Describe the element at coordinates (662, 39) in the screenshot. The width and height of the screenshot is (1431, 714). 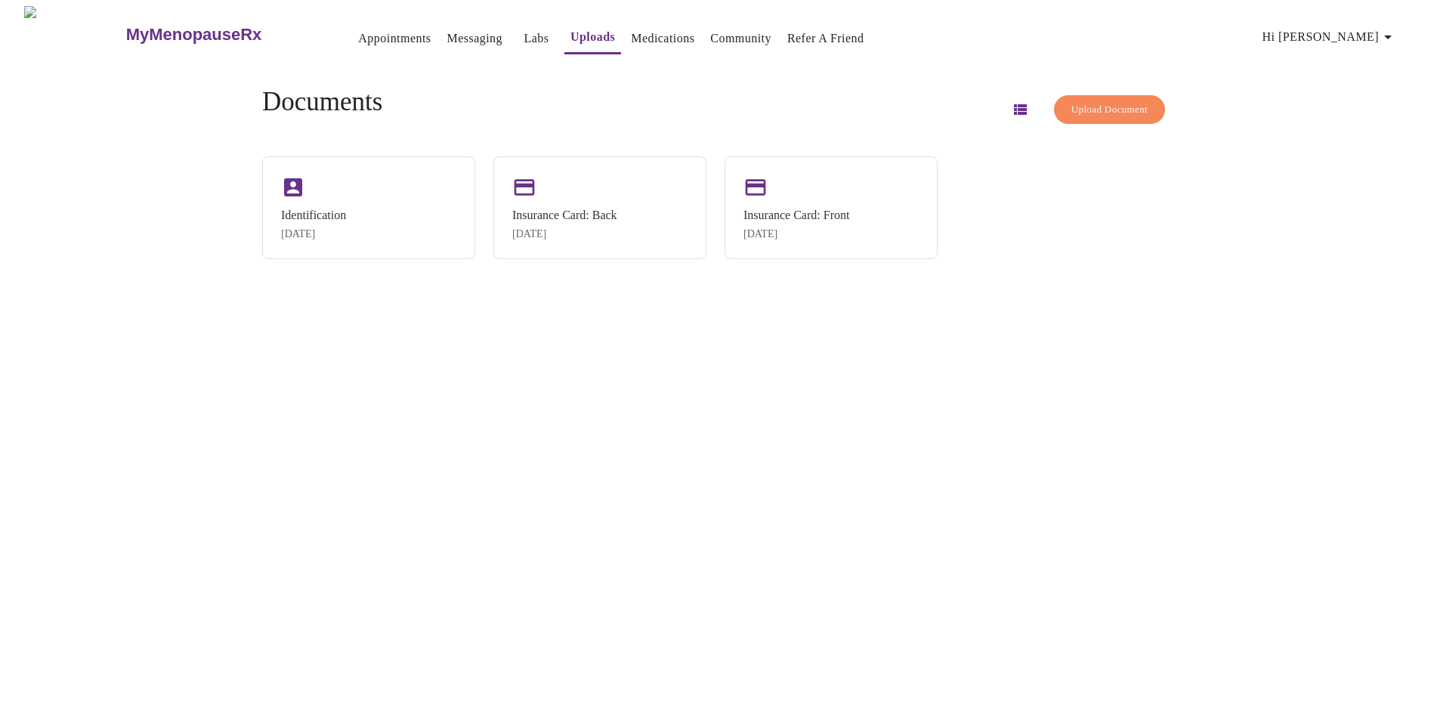
I see `a: Medications` at that location.